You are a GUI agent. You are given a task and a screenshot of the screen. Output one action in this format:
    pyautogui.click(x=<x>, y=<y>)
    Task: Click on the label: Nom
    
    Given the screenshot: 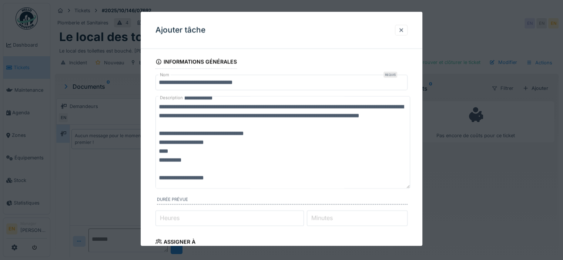 What is the action you would take?
    pyautogui.click(x=164, y=75)
    